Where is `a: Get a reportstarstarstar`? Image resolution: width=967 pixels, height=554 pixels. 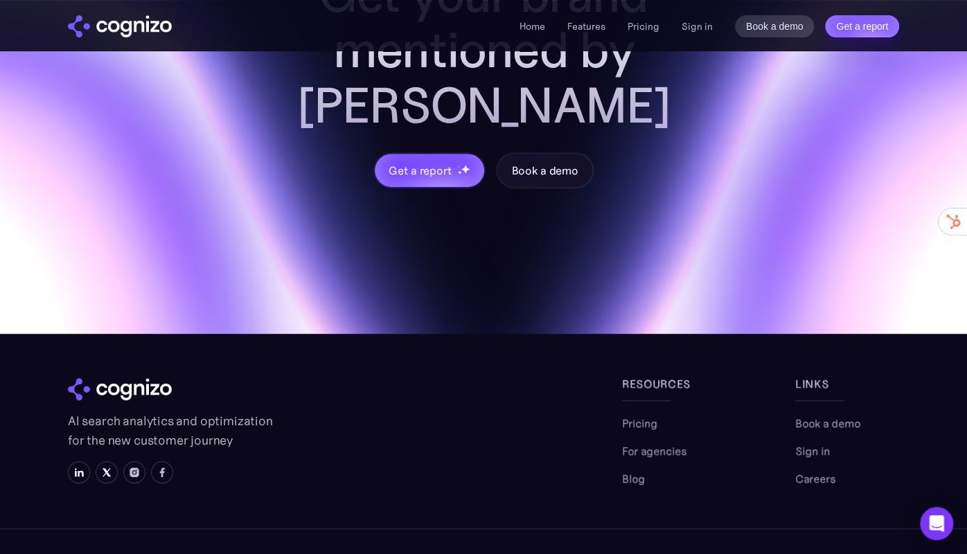
a: Get a reportstarstarstar is located at coordinates (429, 170).